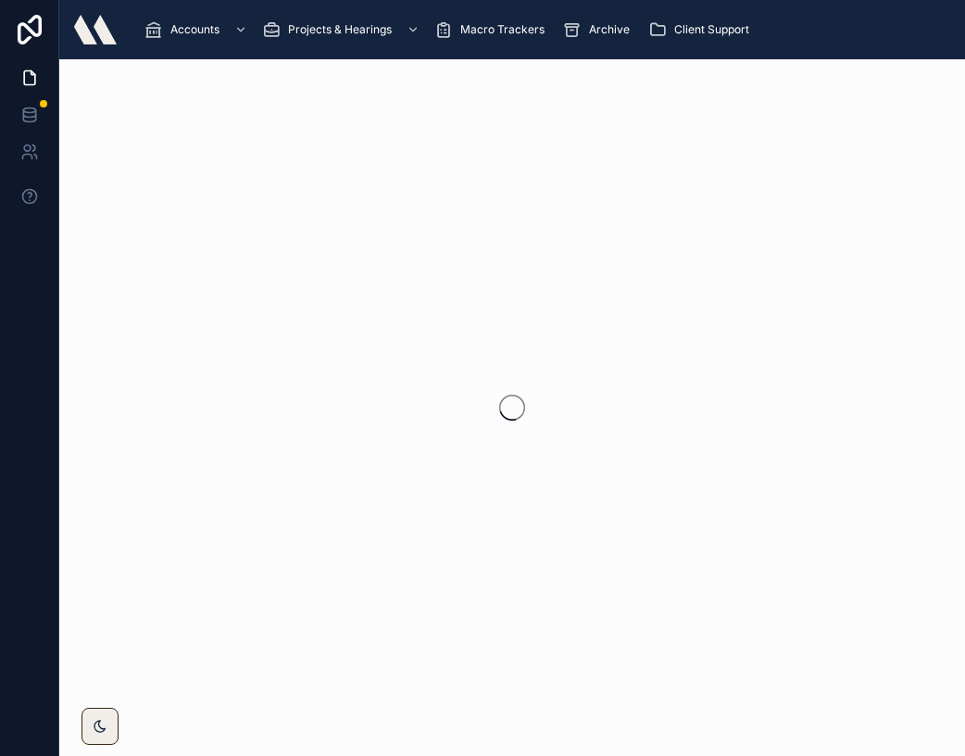  Describe the element at coordinates (194, 30) in the screenshot. I see `span: Accounts` at that location.